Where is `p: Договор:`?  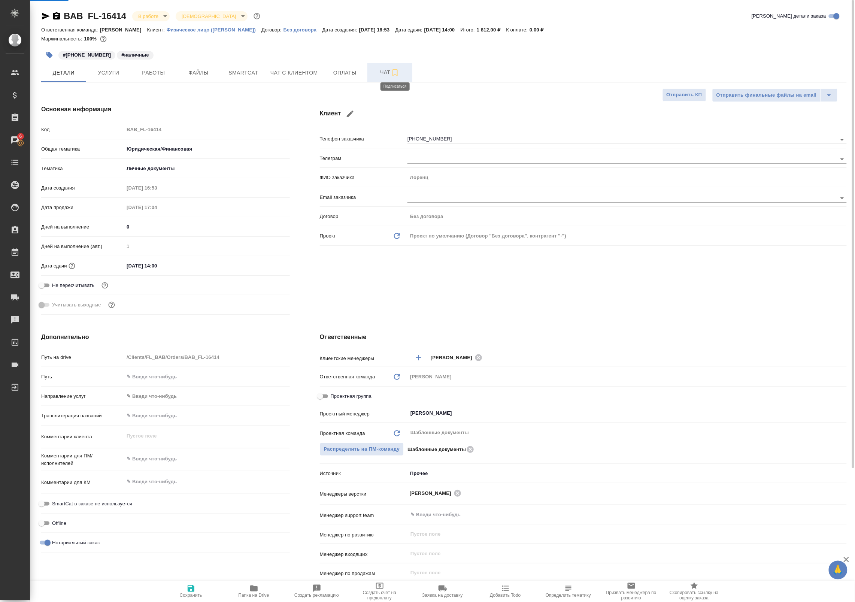
p: Договор: is located at coordinates (272, 30).